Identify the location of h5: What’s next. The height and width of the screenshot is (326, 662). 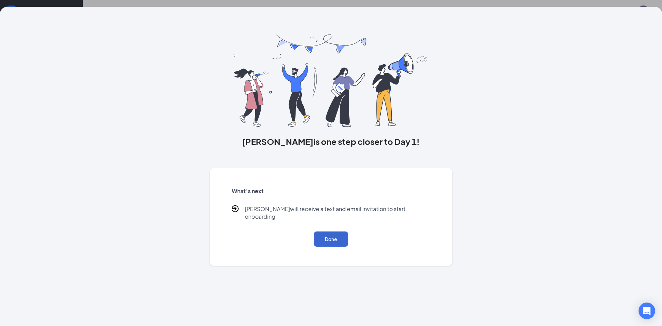
(331, 191).